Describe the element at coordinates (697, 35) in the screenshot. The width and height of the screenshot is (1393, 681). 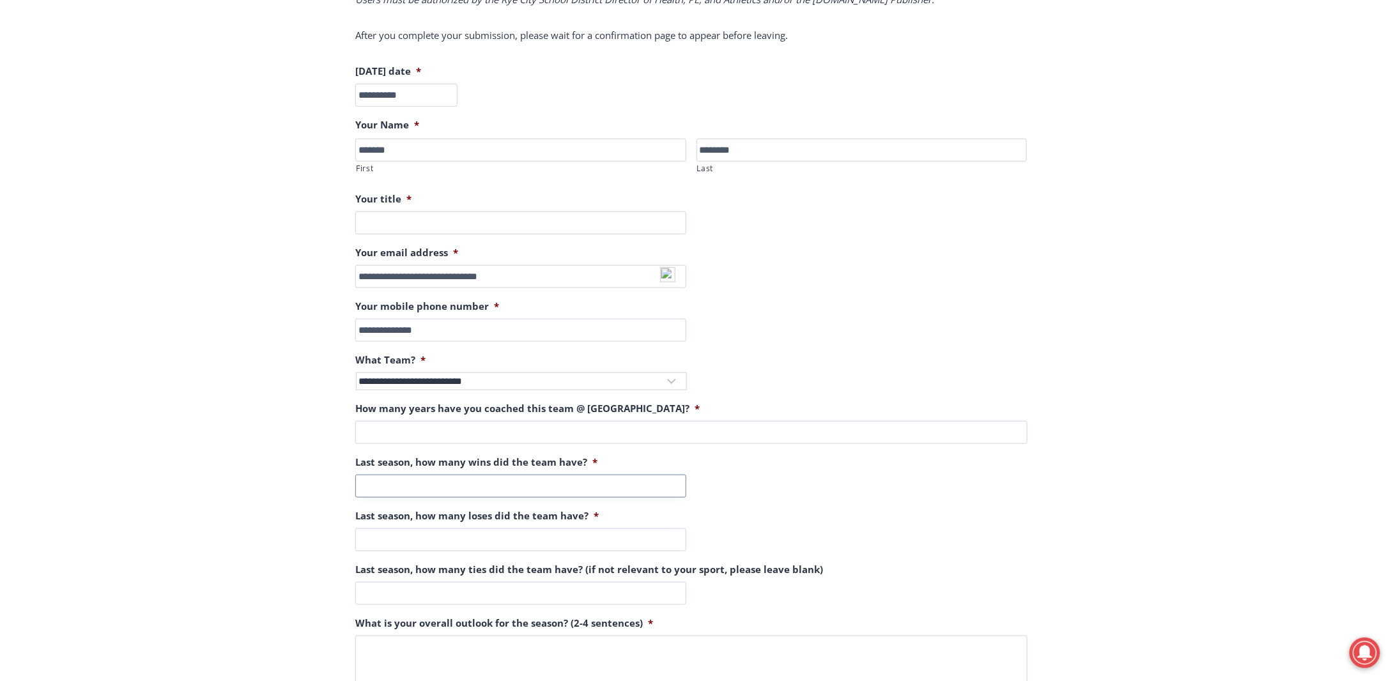
I see `p: After you complete your submission, please wait for a confirmation page to appear before leaving.` at that location.